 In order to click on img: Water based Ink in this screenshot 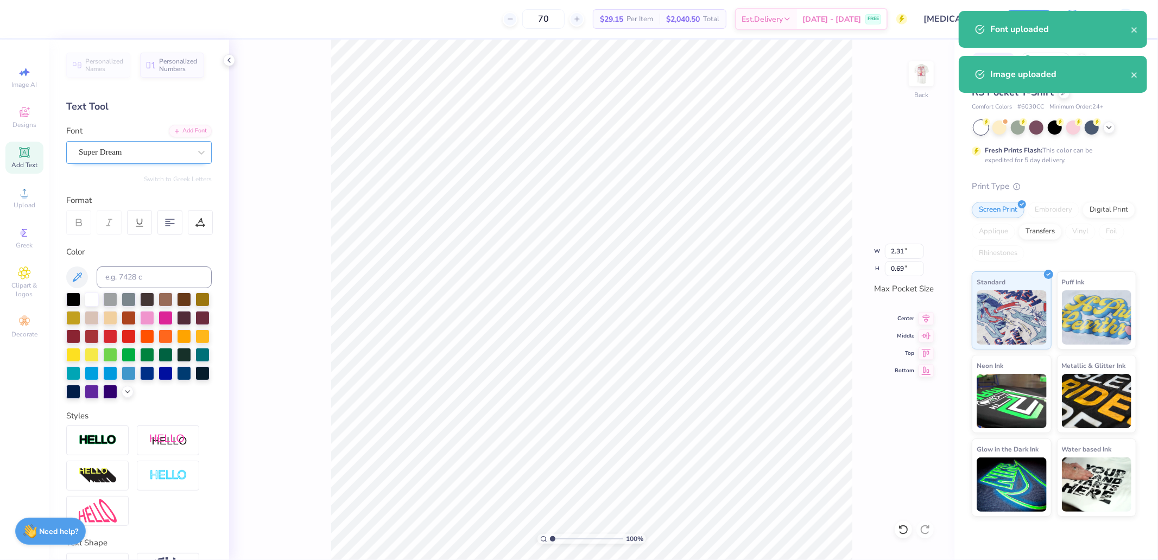, I will do `click(1097, 485)`.